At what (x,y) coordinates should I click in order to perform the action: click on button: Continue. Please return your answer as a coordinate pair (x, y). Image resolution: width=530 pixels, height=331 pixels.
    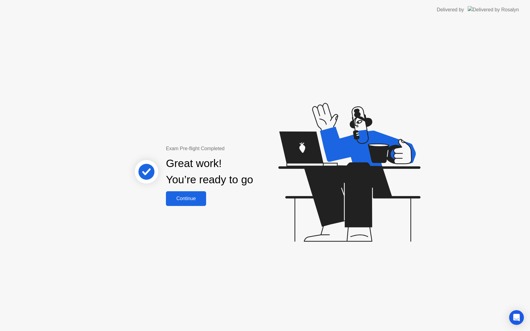
    Looking at the image, I should click on (186, 199).